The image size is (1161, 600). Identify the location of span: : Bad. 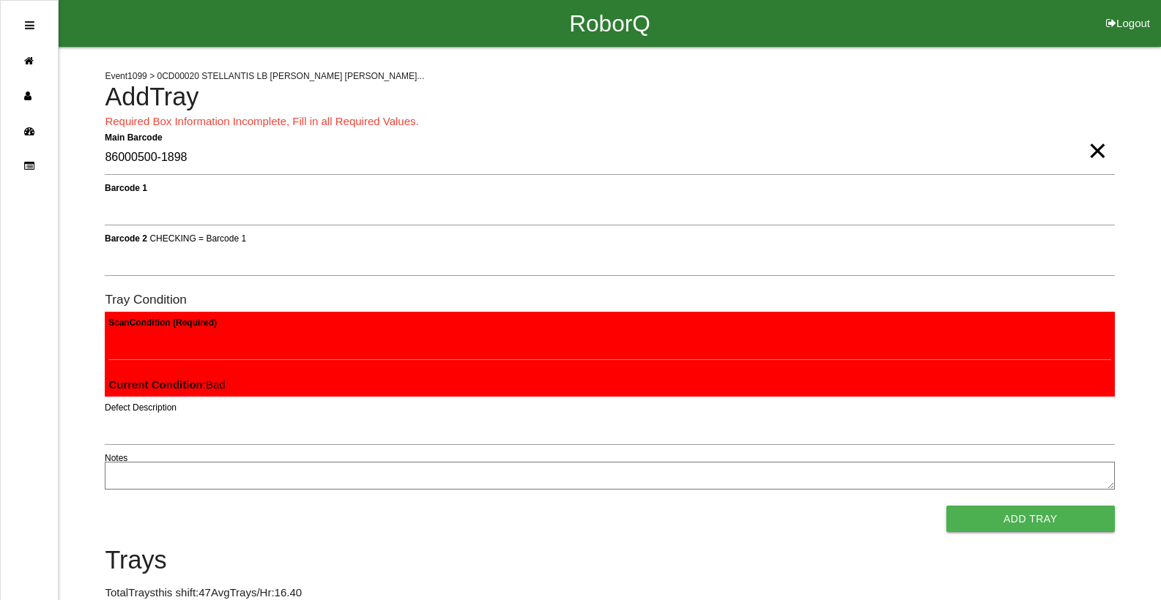
(166, 384).